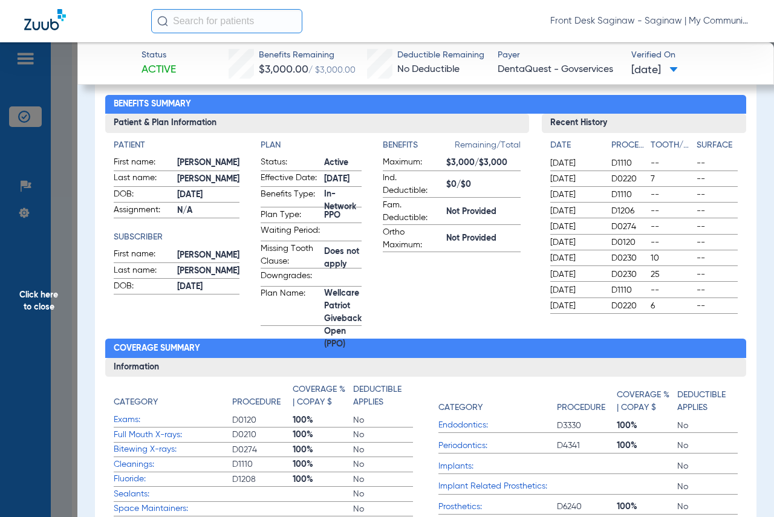  Describe the element at coordinates (163, 21) in the screenshot. I see `img: Search Icon` at that location.